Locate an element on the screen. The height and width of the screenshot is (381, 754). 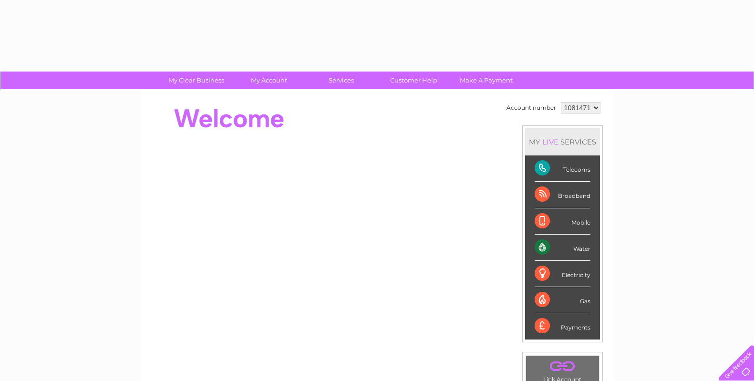
div: Telecoms is located at coordinates (562, 168).